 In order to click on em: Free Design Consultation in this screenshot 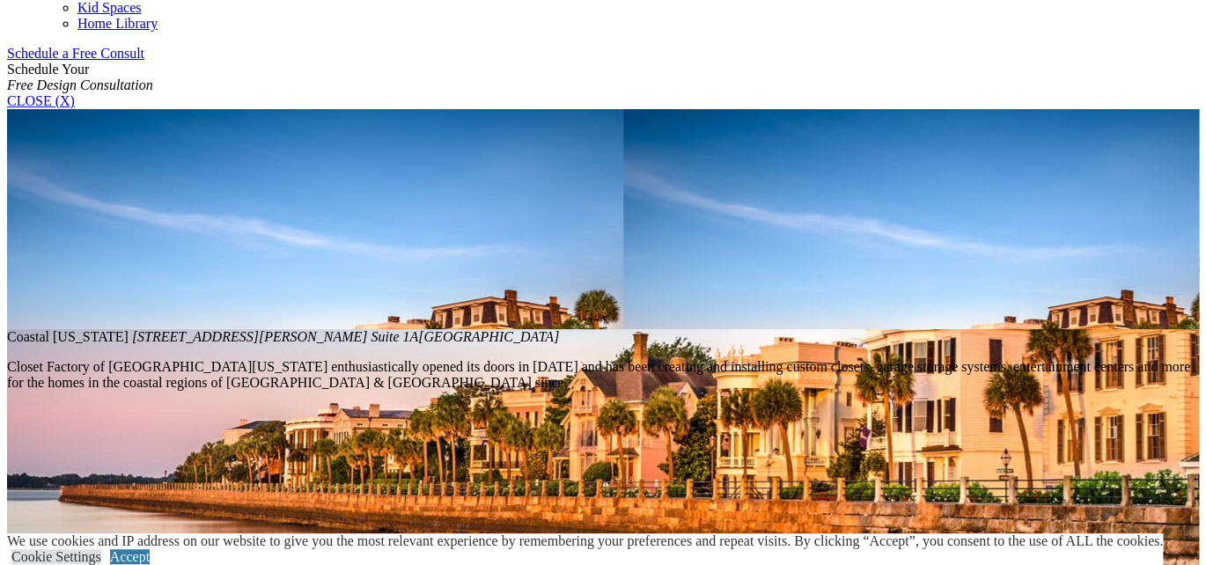, I will do `click(80, 85)`.